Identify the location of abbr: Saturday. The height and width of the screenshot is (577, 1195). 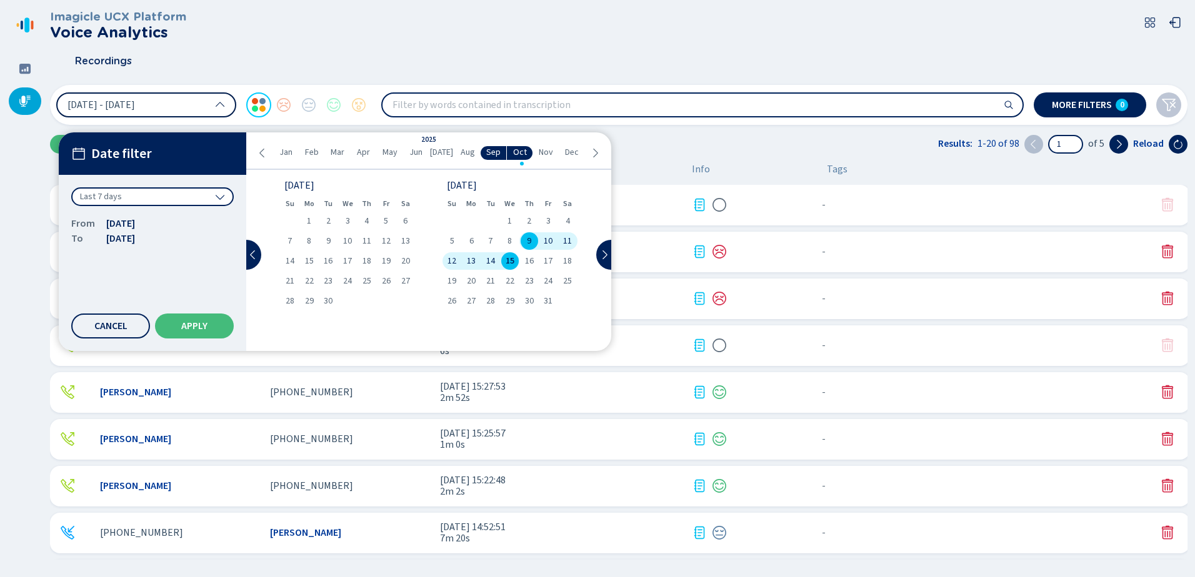
(567, 204).